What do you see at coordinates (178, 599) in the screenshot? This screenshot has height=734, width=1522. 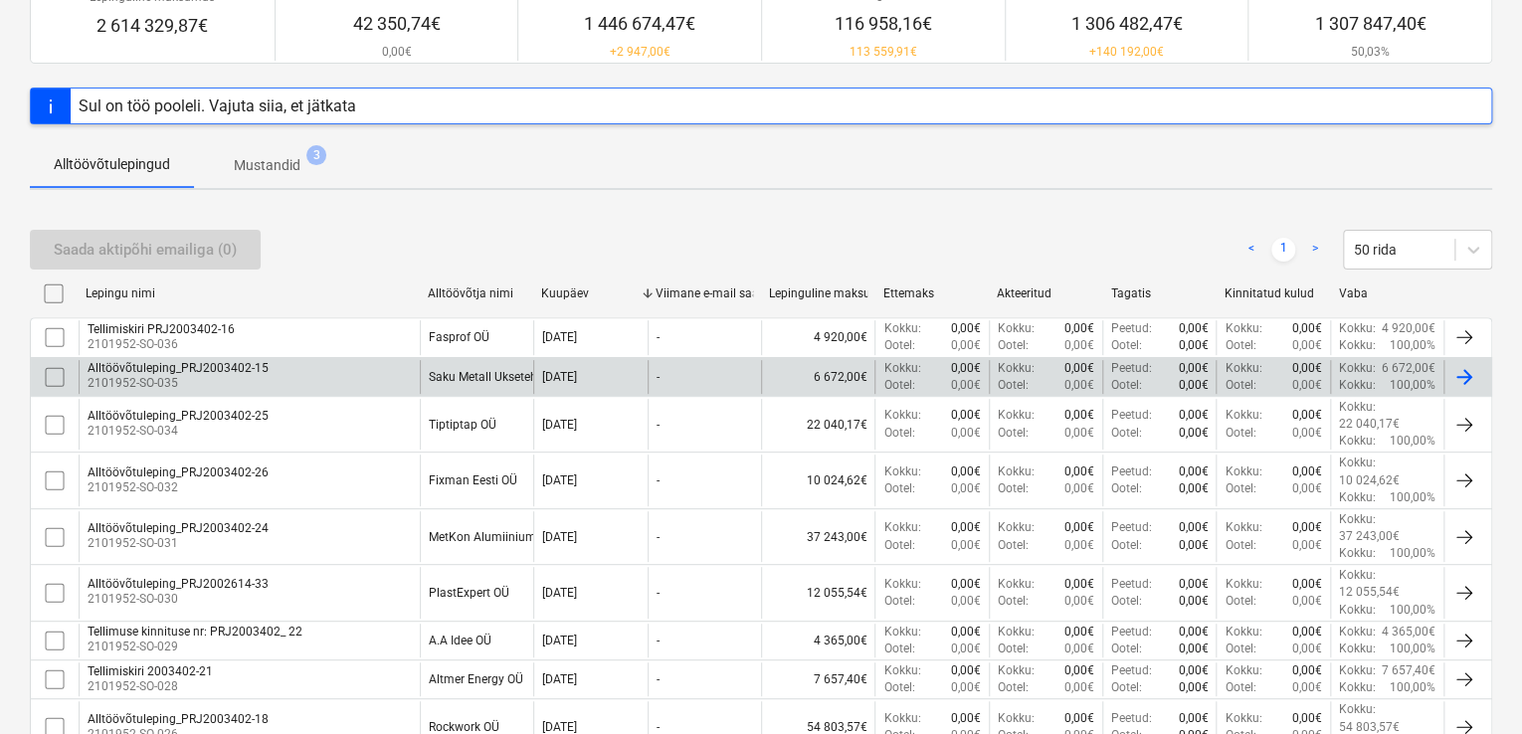 I see `p: 2101952-SO-030` at bounding box center [178, 599].